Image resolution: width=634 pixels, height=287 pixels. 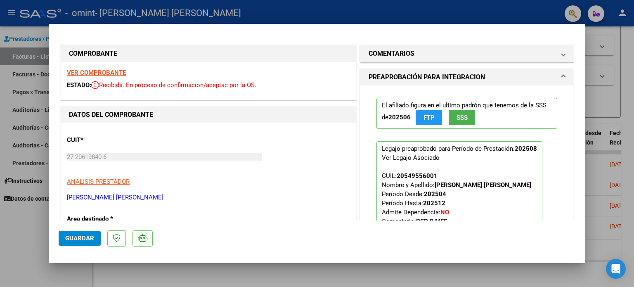 What do you see at coordinates (429, 117) in the screenshot?
I see `button: FTP` at bounding box center [429, 117].